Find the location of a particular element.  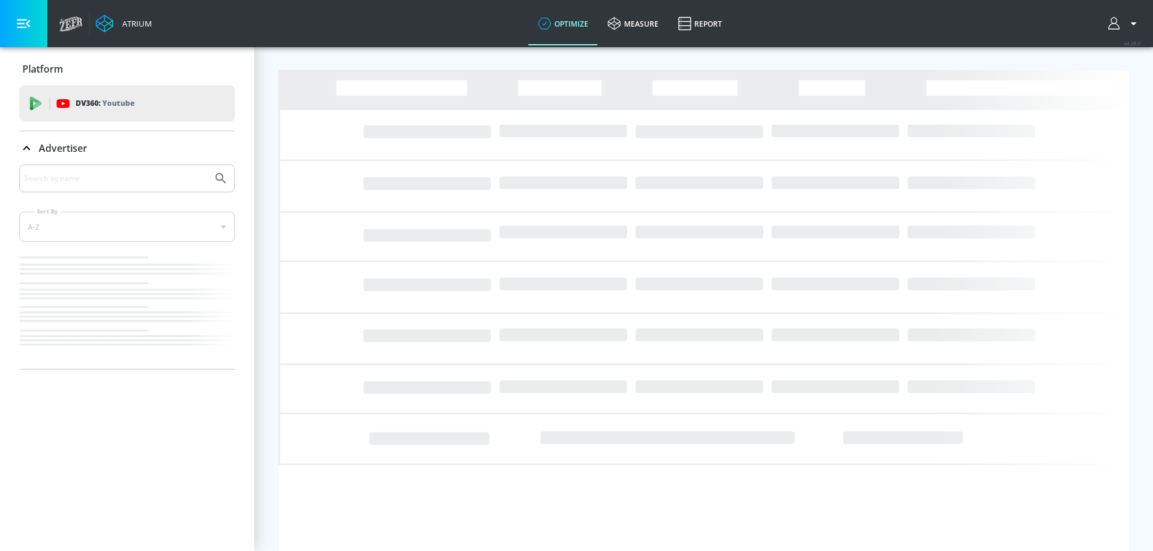

span: v 4.28.0 is located at coordinates (1132, 43).